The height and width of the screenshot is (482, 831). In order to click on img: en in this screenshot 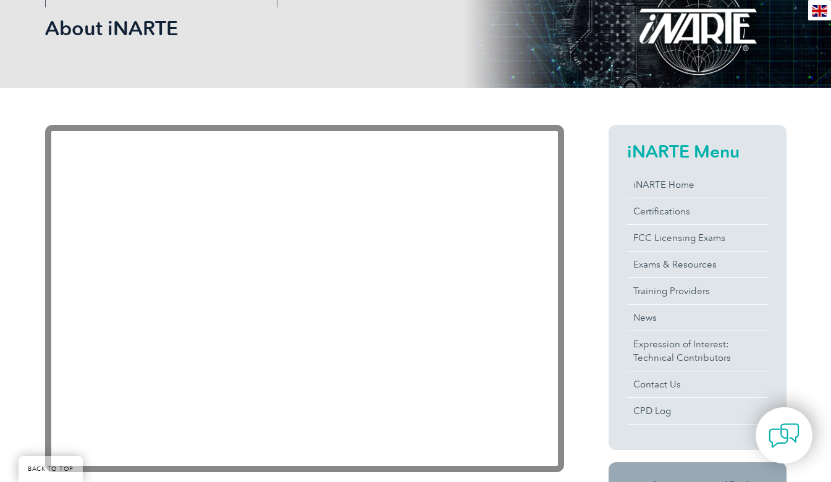, I will do `click(819, 10)`.